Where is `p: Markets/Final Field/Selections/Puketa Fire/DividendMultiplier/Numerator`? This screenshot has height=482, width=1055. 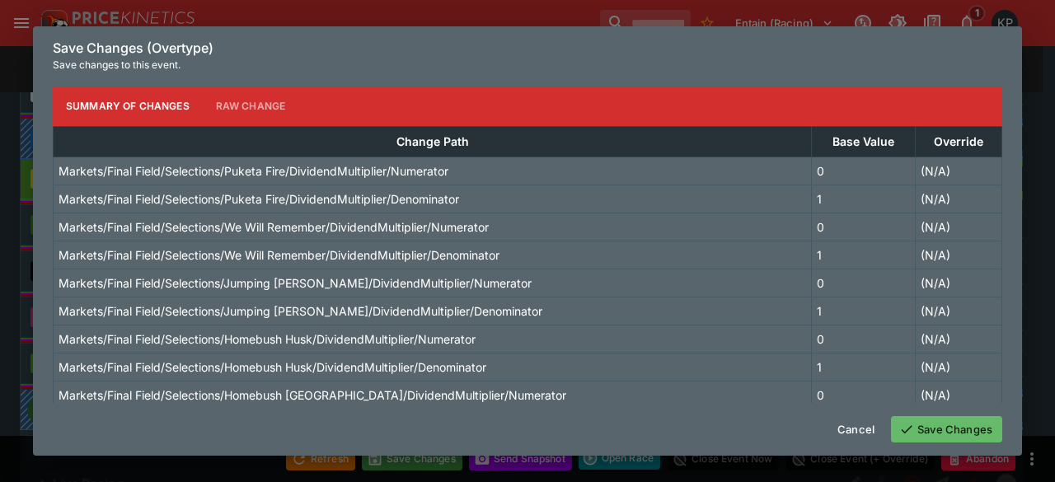 p: Markets/Final Field/Selections/Puketa Fire/DividendMultiplier/Numerator is located at coordinates (253, 171).